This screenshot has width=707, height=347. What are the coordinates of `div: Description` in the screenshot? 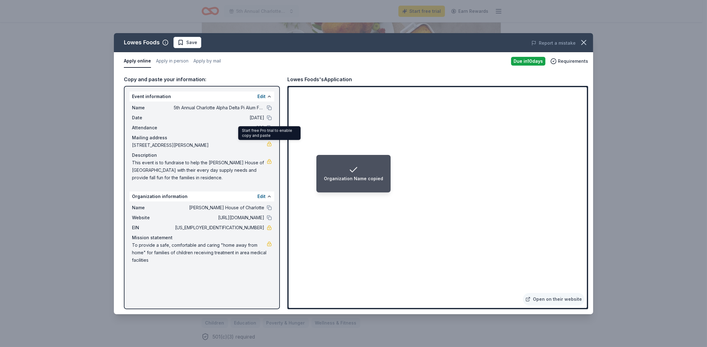 It's located at (202, 155).